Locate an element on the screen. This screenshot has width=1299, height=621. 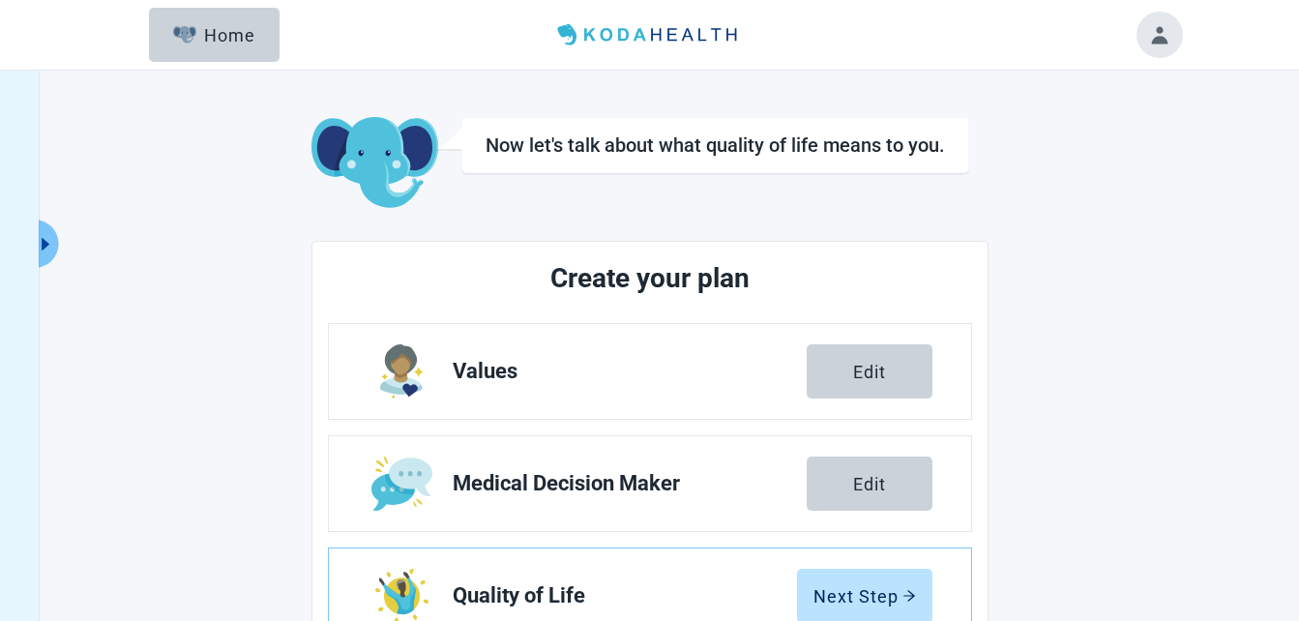
span: caret-right is located at coordinates (44, 244).